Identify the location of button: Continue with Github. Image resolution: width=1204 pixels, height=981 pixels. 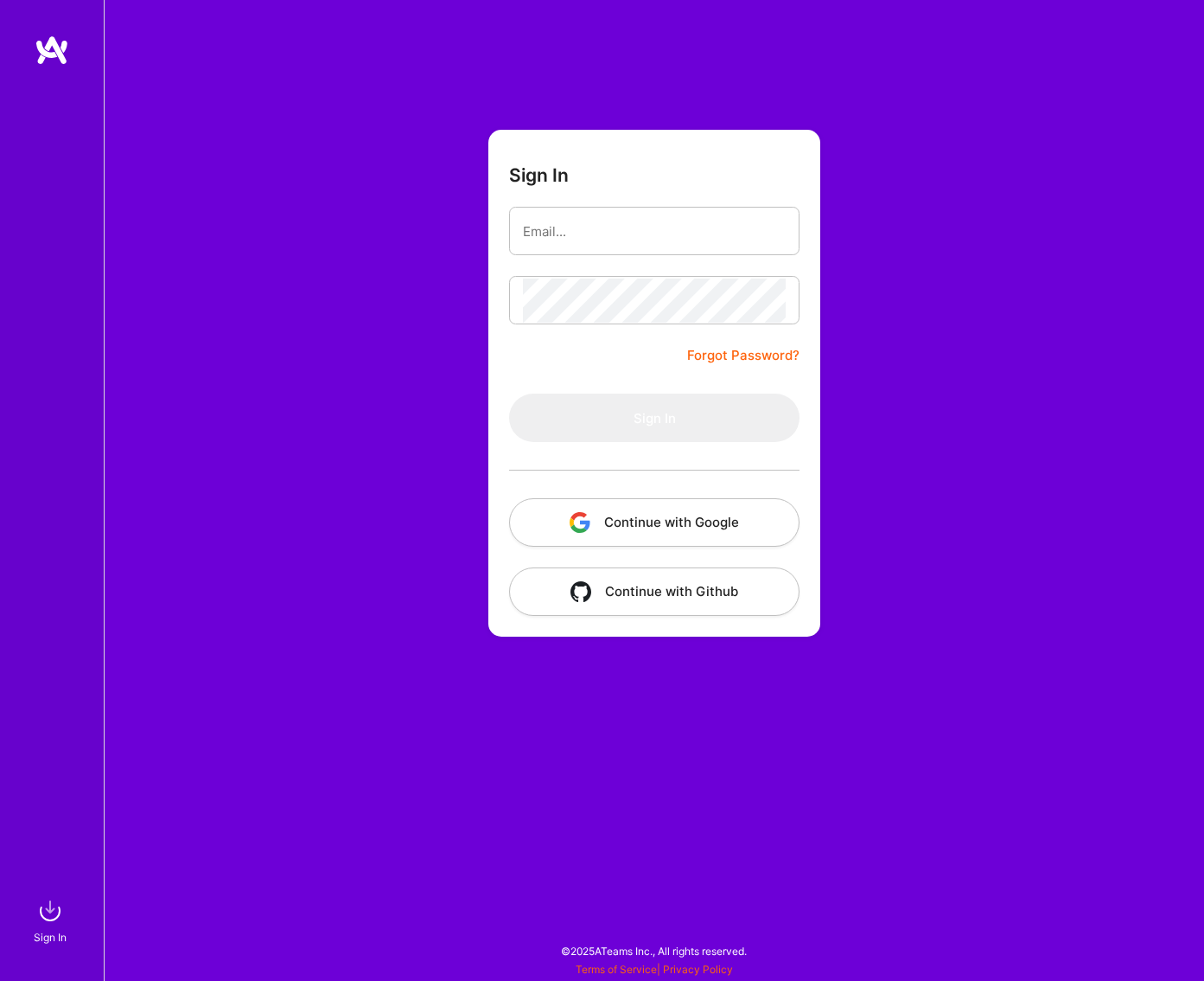
(654, 592).